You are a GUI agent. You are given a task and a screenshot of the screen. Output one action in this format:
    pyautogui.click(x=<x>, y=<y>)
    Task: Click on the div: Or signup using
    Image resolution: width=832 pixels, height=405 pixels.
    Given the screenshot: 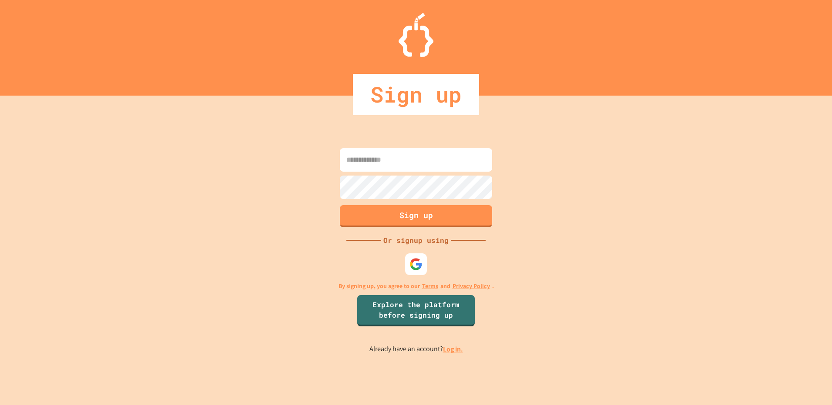 What is the action you would take?
    pyautogui.click(x=416, y=241)
    